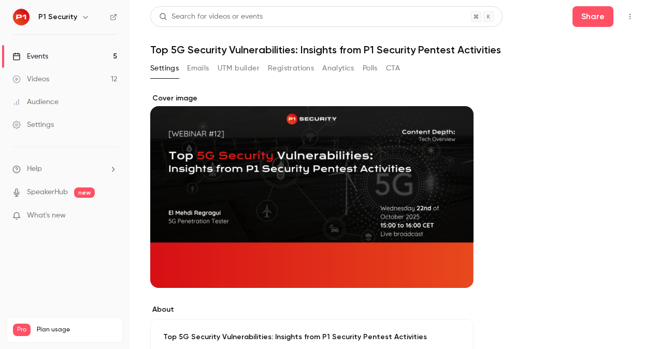 The width and height of the screenshot is (659, 349). What do you see at coordinates (34, 169) in the screenshot?
I see `span: Help` at bounding box center [34, 169].